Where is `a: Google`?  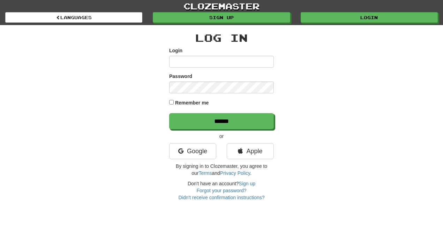
a: Google is located at coordinates (192, 151).